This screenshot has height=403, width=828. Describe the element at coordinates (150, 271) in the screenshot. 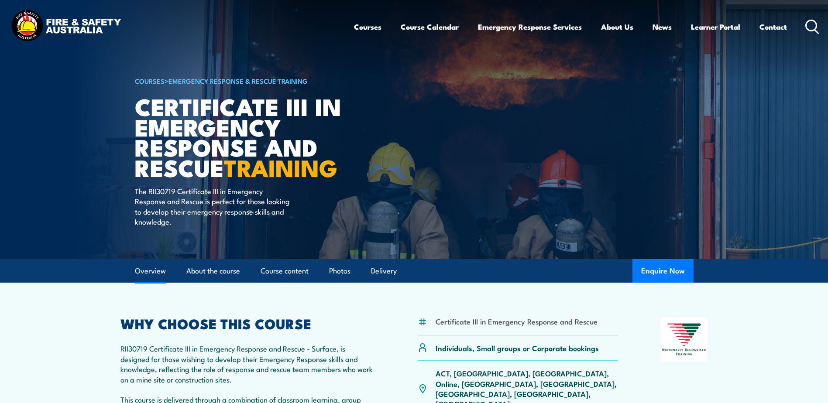

I see `a: Overview` at that location.